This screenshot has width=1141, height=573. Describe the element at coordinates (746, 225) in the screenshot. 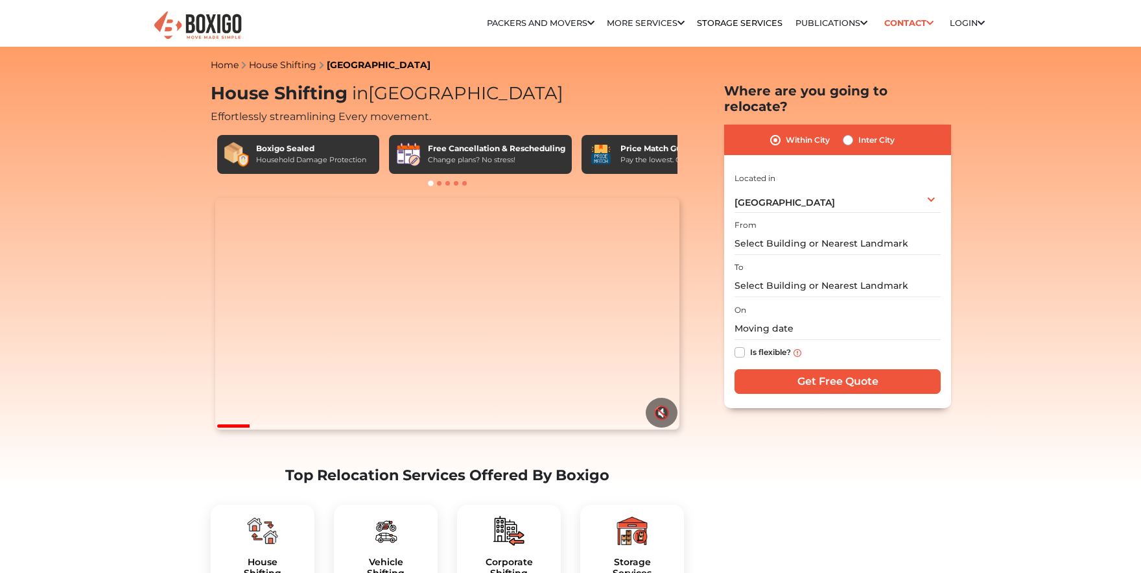

I see `label: From` at that location.